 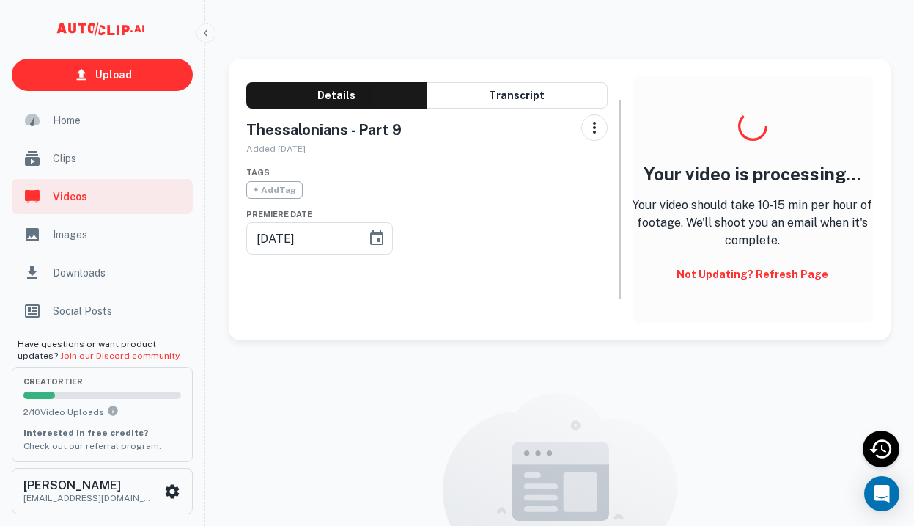 I want to click on span: Videos, so click(x=118, y=196).